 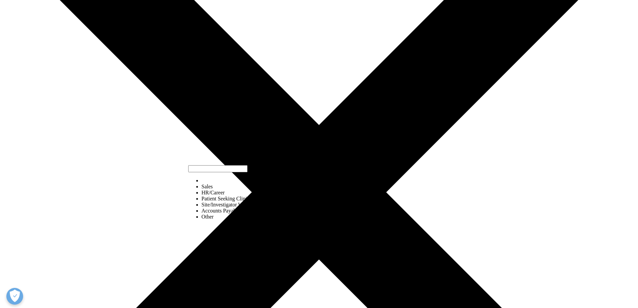 I want to click on li: Other, so click(x=234, y=217).